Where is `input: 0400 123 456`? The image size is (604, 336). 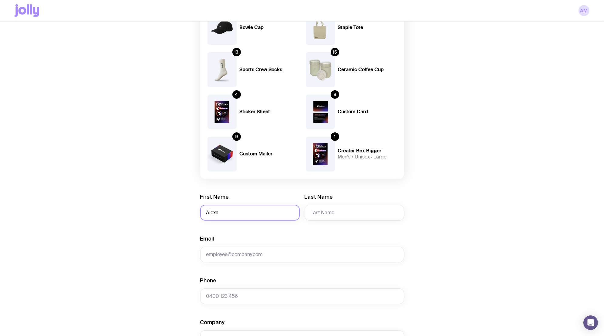
input: 0400 123 456 is located at coordinates (302, 297).